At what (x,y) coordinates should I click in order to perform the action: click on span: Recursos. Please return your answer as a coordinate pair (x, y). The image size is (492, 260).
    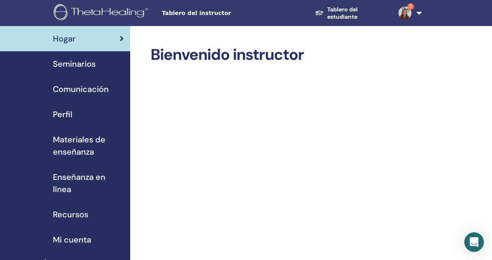
    Looking at the image, I should click on (70, 215).